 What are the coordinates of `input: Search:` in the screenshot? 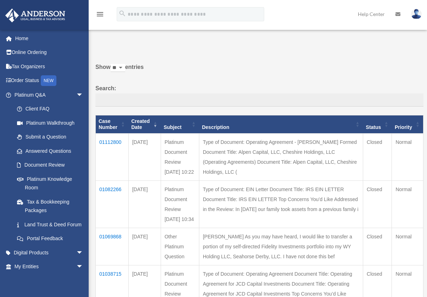 It's located at (259, 100).